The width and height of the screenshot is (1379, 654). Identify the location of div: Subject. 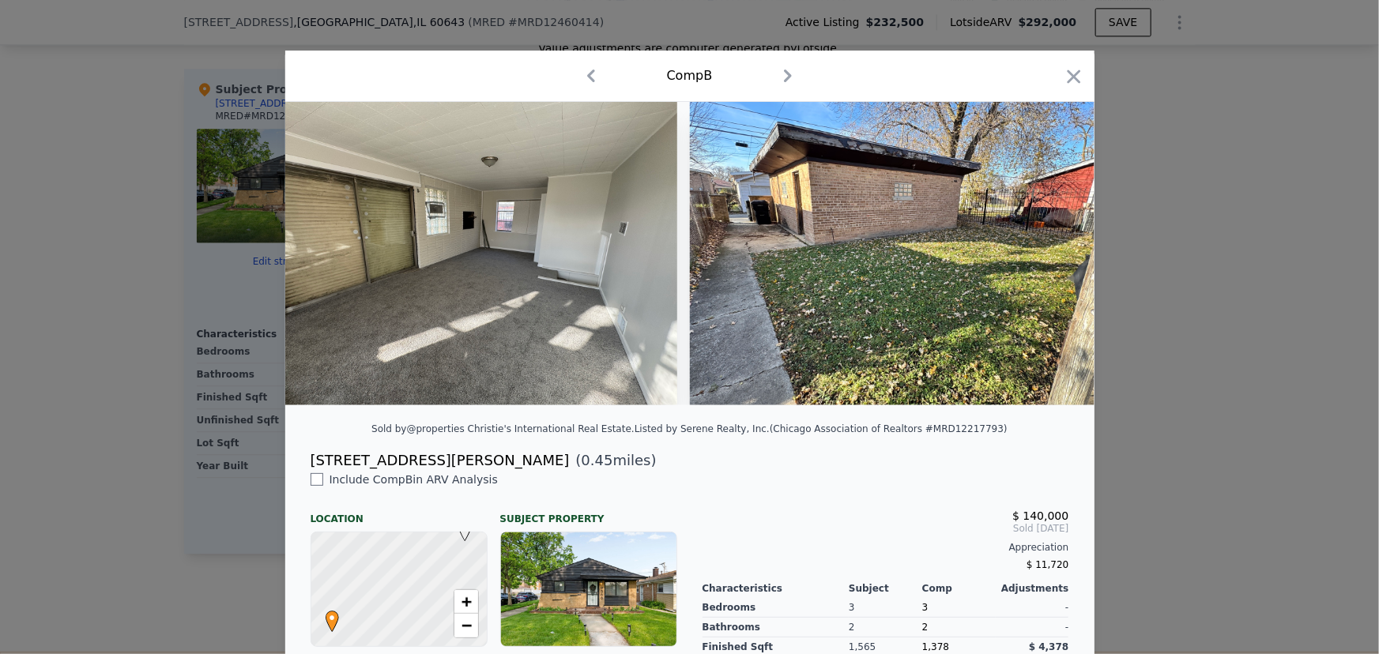
(885, 589).